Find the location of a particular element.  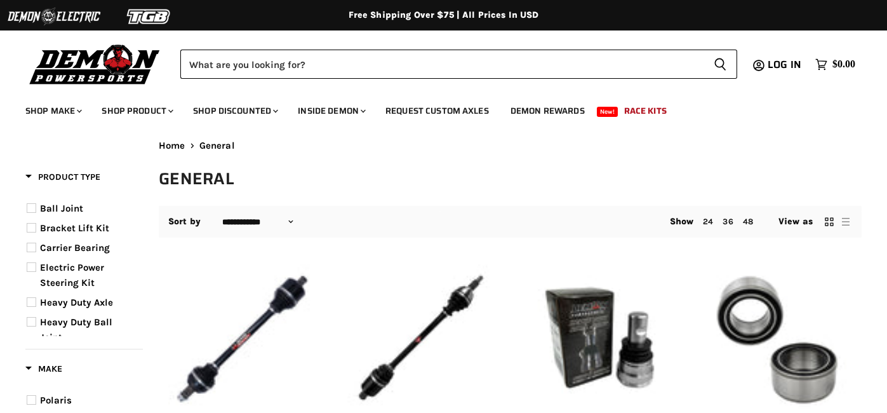

button: list view is located at coordinates (845, 222).